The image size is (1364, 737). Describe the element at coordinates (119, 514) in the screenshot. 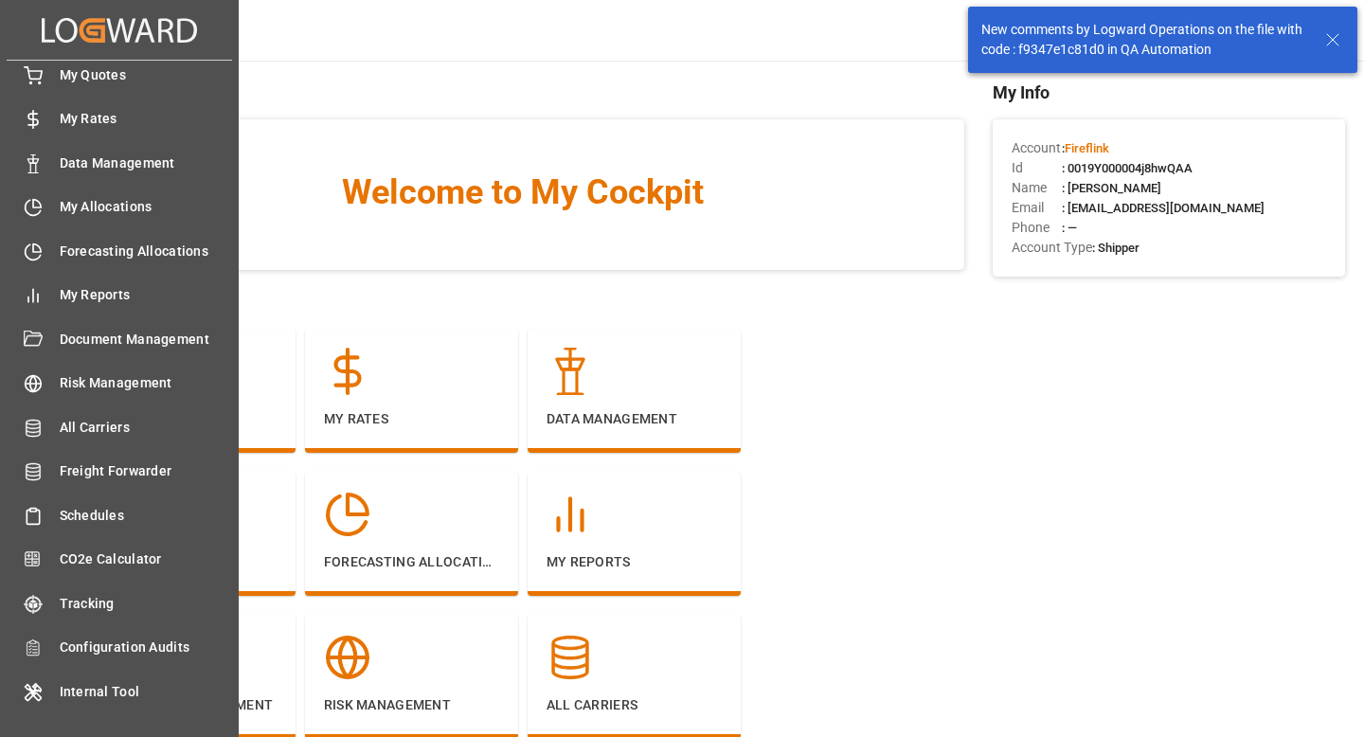

I see `a: Schedules` at that location.